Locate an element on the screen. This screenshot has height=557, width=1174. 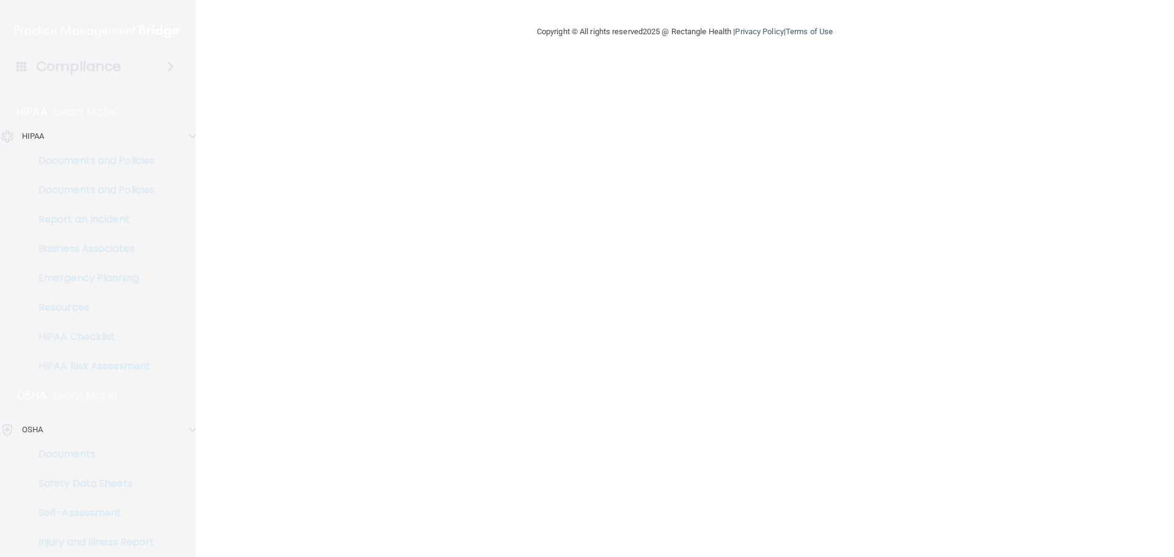
a: Privacy Policy is located at coordinates (759, 31).